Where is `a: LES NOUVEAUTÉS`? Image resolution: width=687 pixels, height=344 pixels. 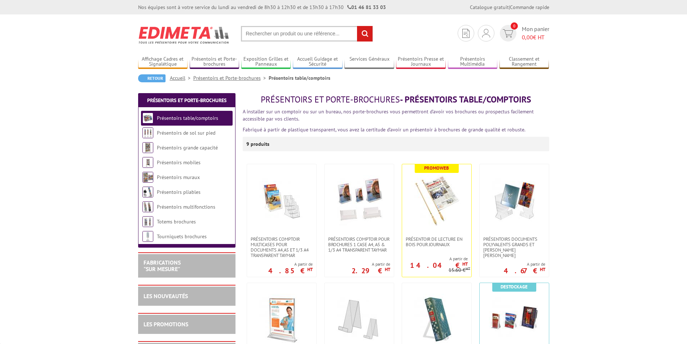 a: LES NOUVEAUTÉS is located at coordinates (165, 296).